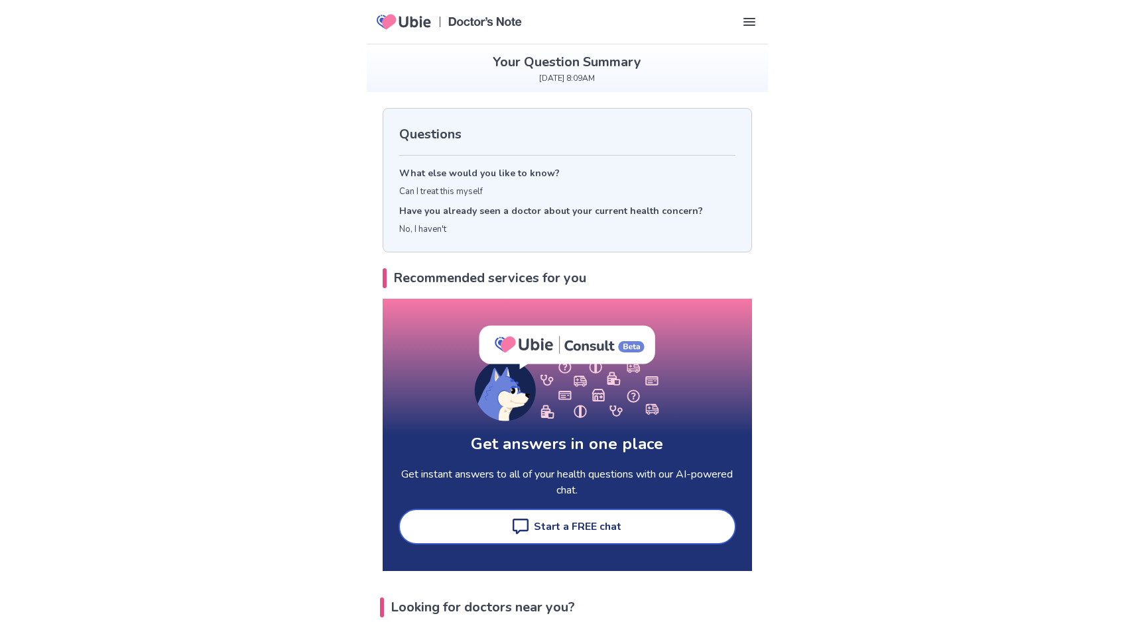 The image size is (1134, 622). I want to click on h2: Your Question Summary, so click(567, 62).